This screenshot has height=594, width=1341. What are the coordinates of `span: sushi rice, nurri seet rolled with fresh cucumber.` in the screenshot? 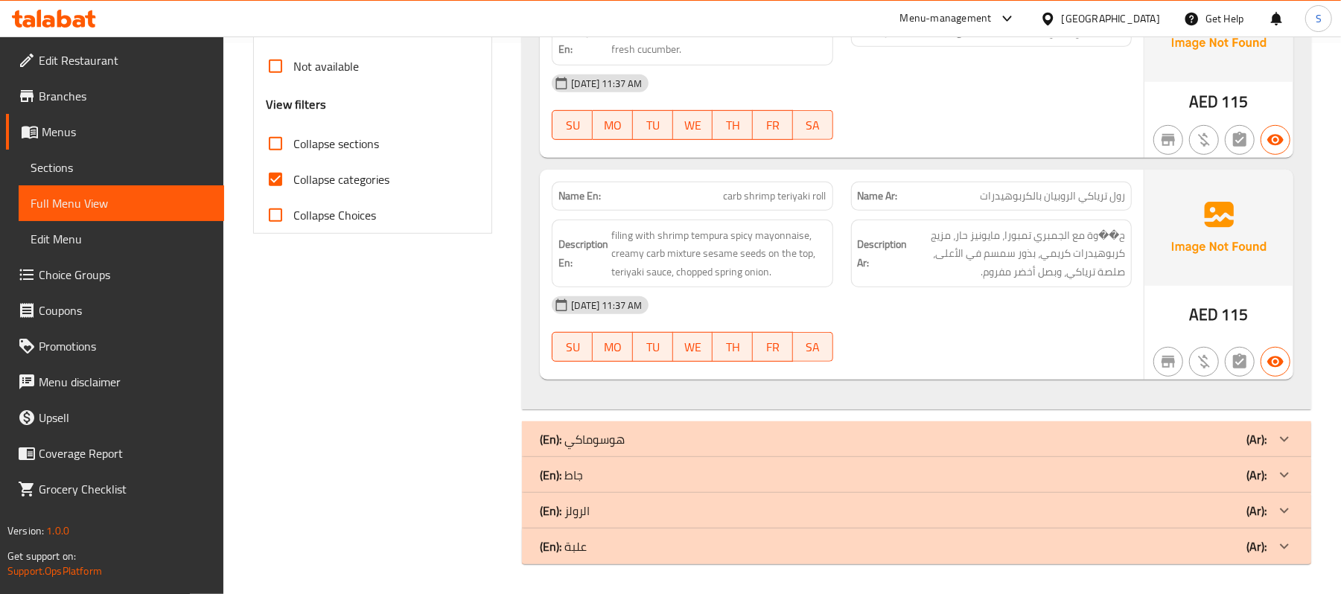 It's located at (719, 40).